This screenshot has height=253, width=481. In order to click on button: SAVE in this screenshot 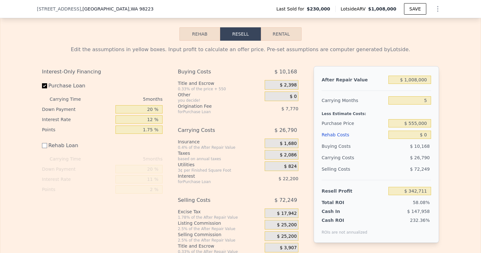, I will do `click(415, 9)`.